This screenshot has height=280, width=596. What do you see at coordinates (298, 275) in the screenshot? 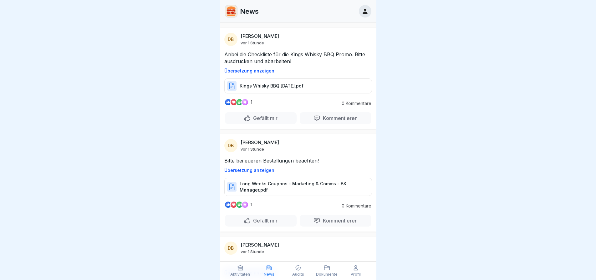
I see `p: Audits` at bounding box center [298, 275].